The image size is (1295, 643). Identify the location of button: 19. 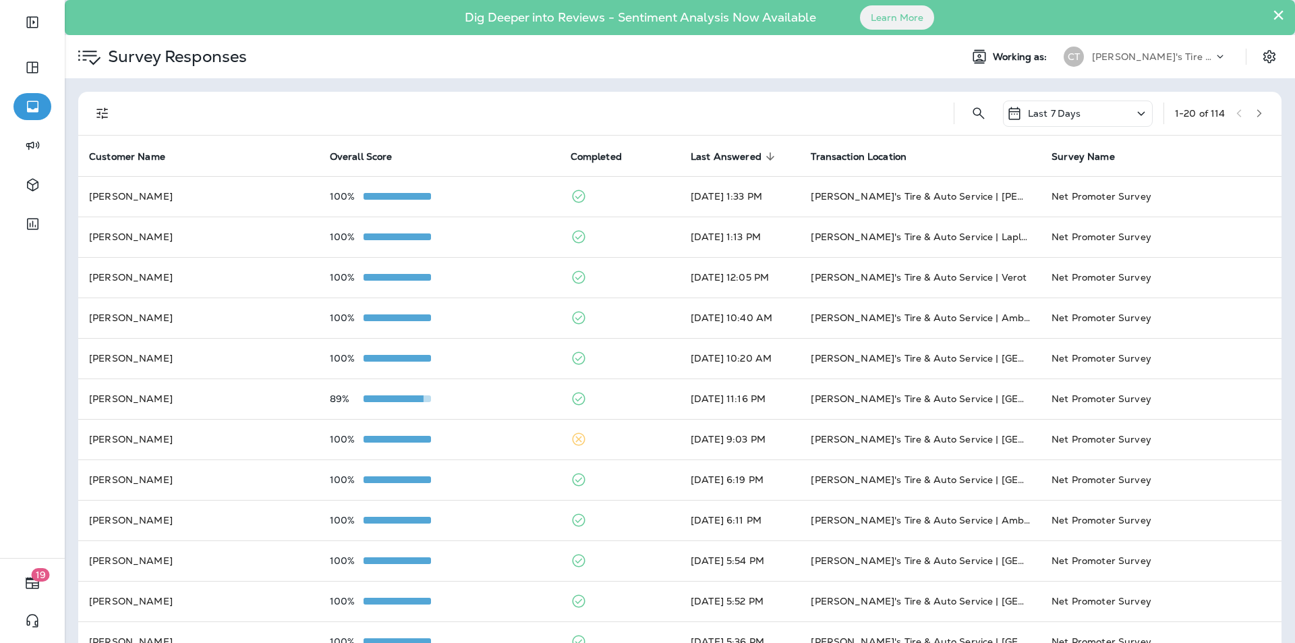
(32, 583).